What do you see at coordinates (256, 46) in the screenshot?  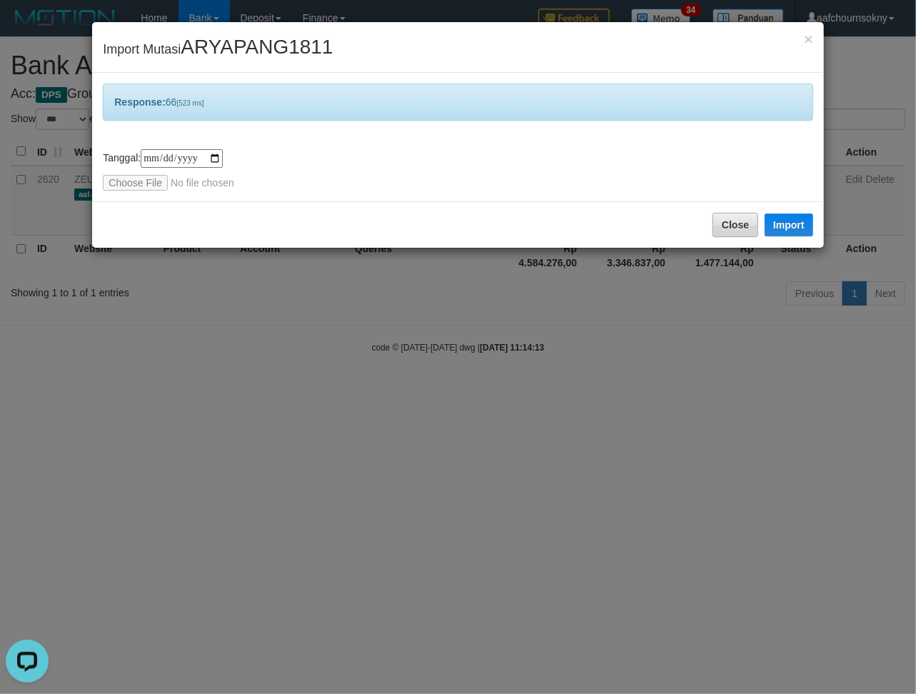 I see `span: ARYAPANG1811` at bounding box center [256, 46].